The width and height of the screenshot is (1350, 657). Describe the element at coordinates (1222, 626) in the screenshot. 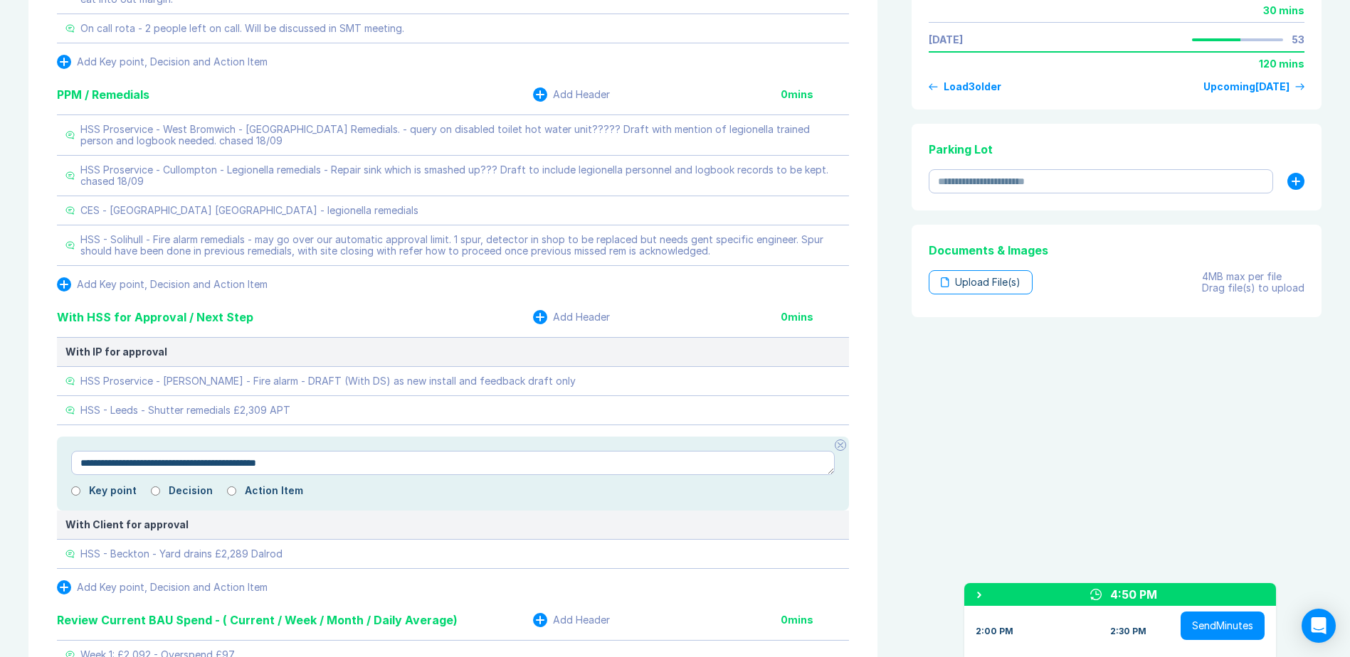

I see `button: SendMinutes` at that location.